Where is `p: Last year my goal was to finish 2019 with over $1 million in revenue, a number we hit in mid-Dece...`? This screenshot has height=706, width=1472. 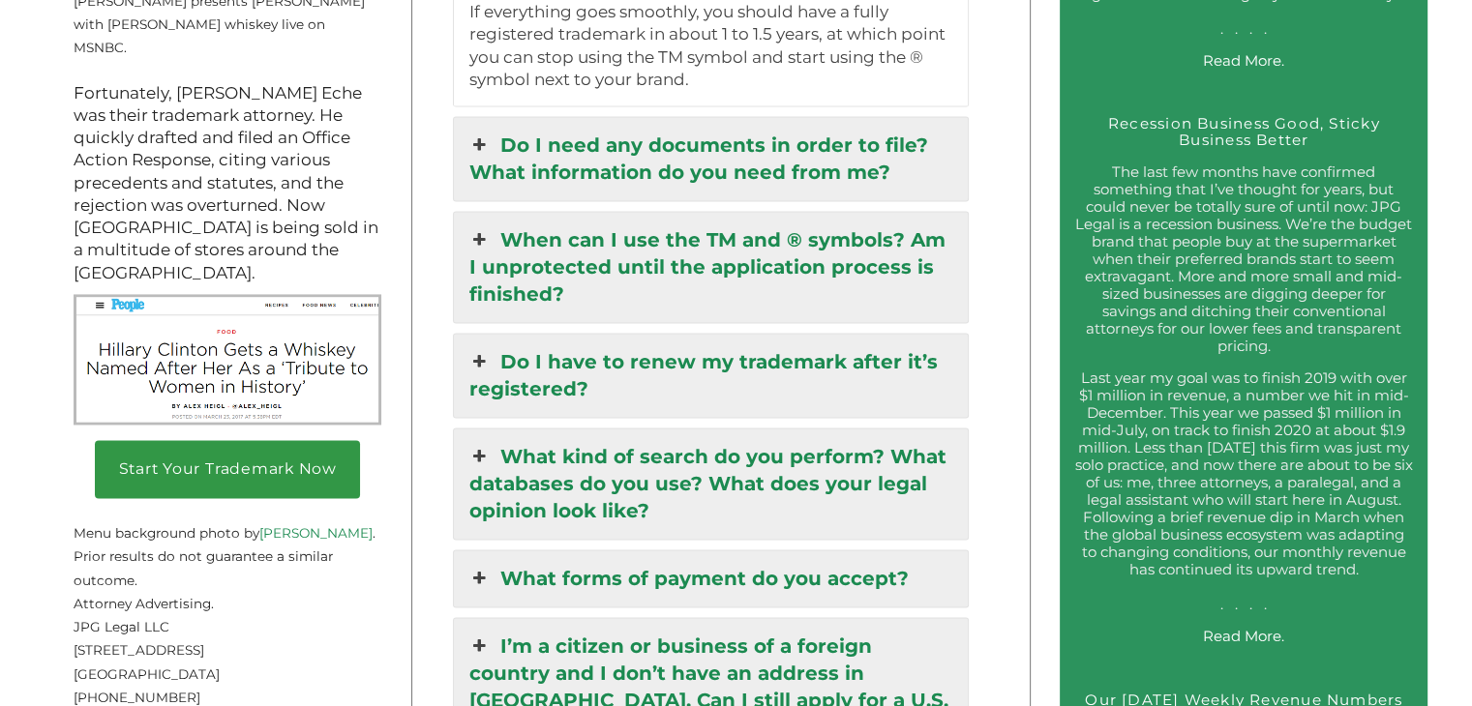 p: Last year my goal was to finish 2019 with over $1 million in revenue, a number we hit in mid-Dece... is located at coordinates (1243, 492).